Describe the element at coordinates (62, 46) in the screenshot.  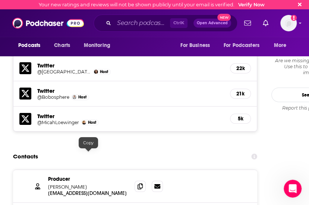
I see `a: Charts` at that location.